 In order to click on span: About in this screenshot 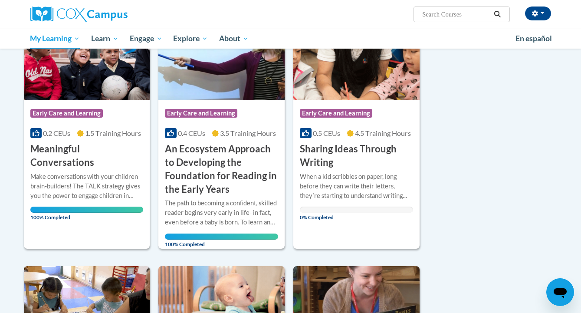, I will do `click(234, 39)`.